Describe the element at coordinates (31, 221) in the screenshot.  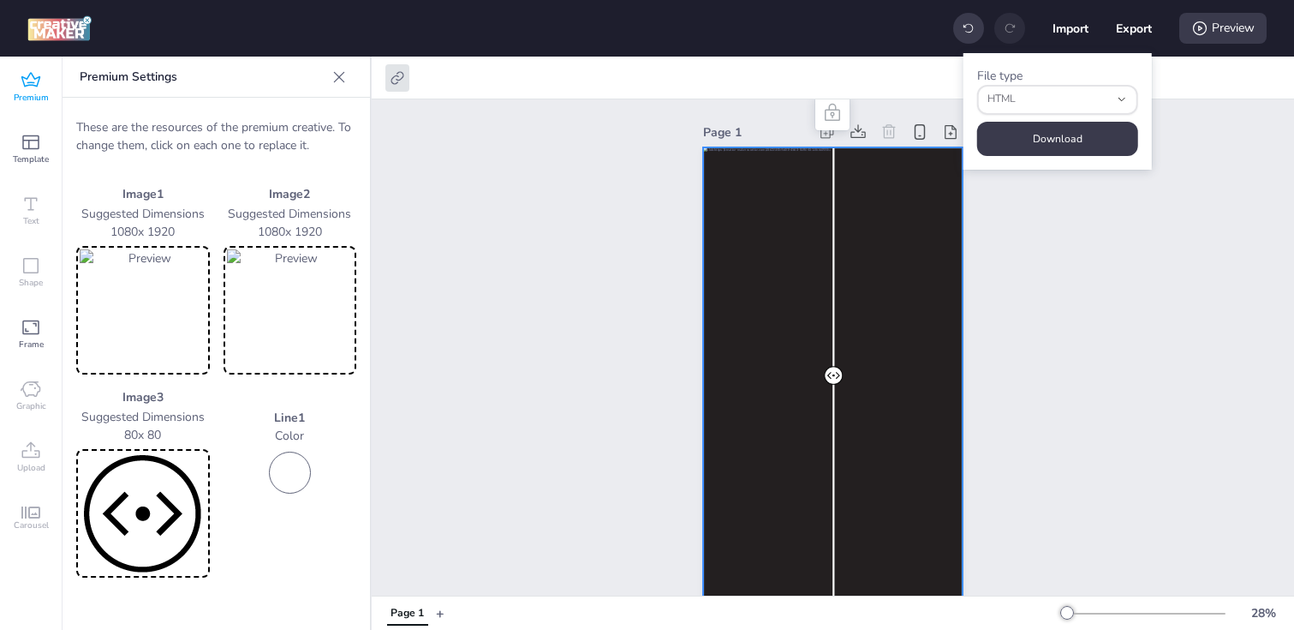
I see `span: Text` at that location.